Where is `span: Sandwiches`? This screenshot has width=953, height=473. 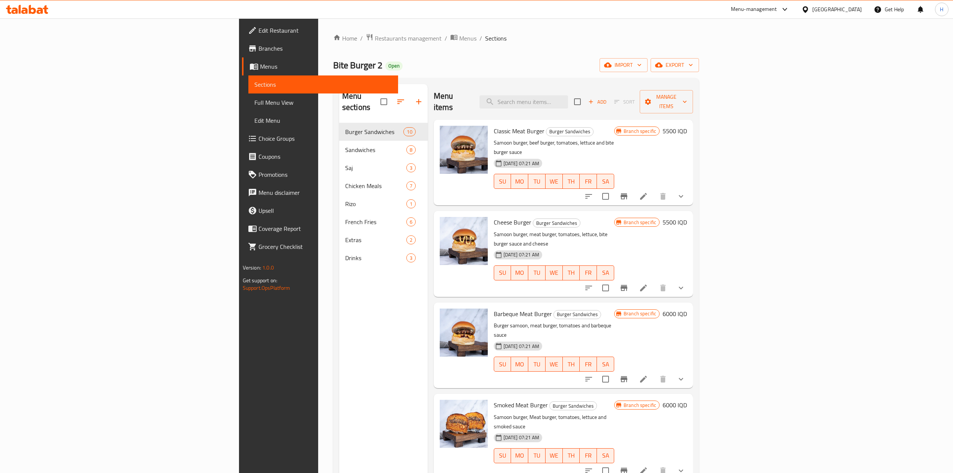 span: Sandwiches is located at coordinates (376, 150).